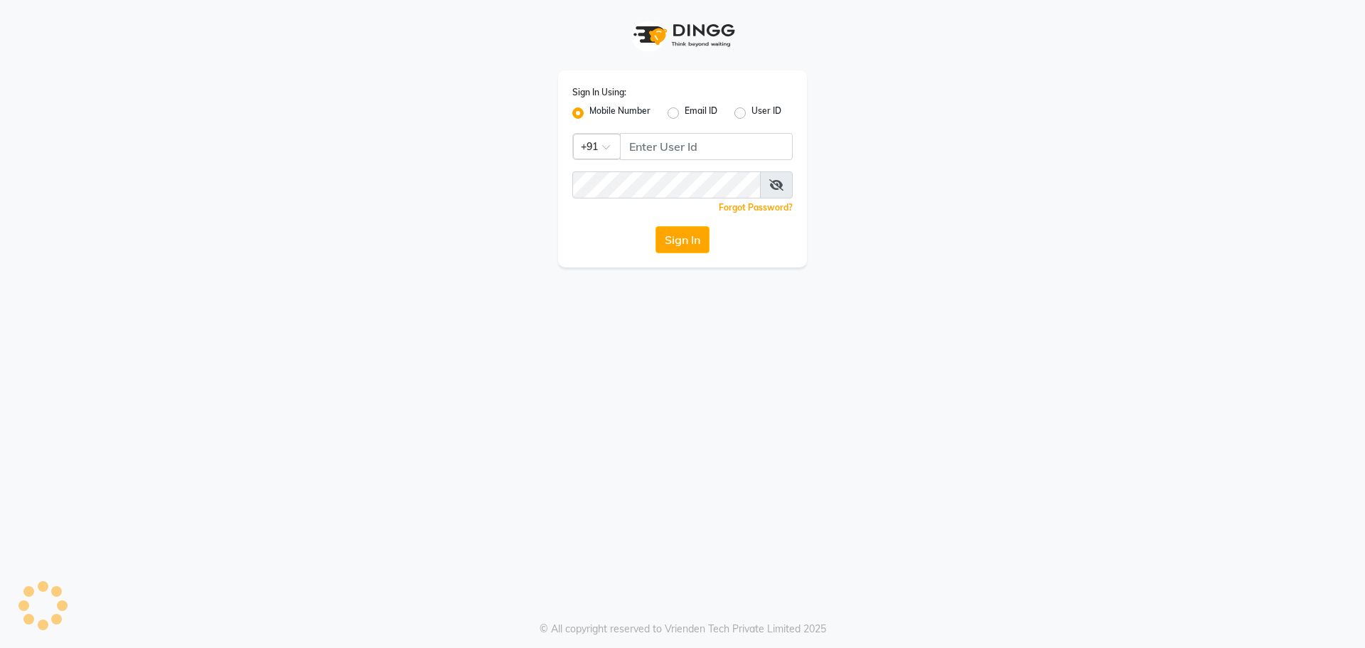 This screenshot has width=1365, height=648. What do you see at coordinates (701, 113) in the screenshot?
I see `label: Email ID` at bounding box center [701, 113].